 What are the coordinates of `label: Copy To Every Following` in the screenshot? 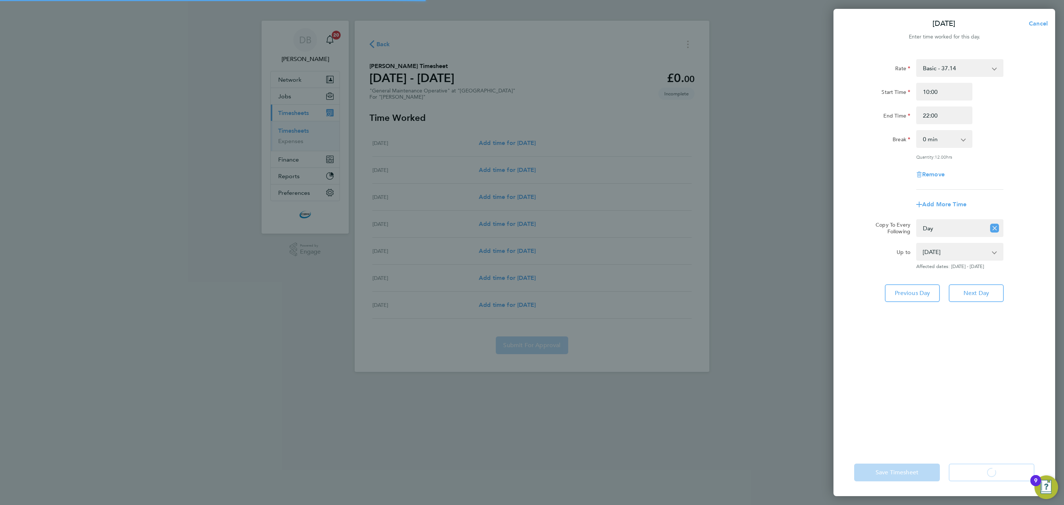 It's located at (890, 228).